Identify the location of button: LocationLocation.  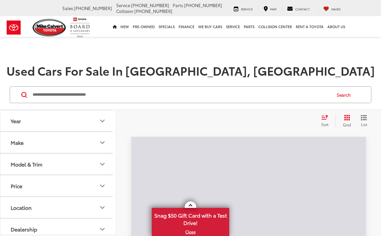
(58, 207).